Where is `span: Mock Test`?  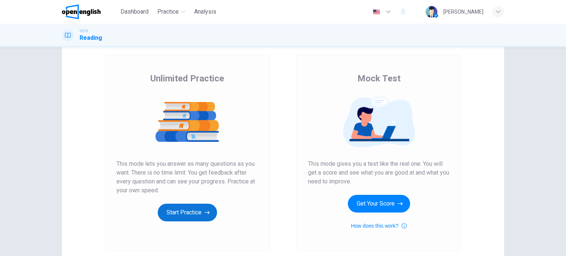
span: Mock Test is located at coordinates (378, 78).